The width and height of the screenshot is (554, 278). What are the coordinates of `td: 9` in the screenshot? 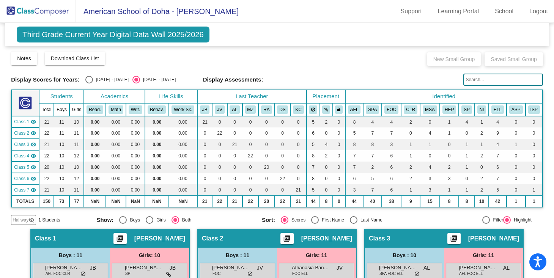 It's located at (497, 133).